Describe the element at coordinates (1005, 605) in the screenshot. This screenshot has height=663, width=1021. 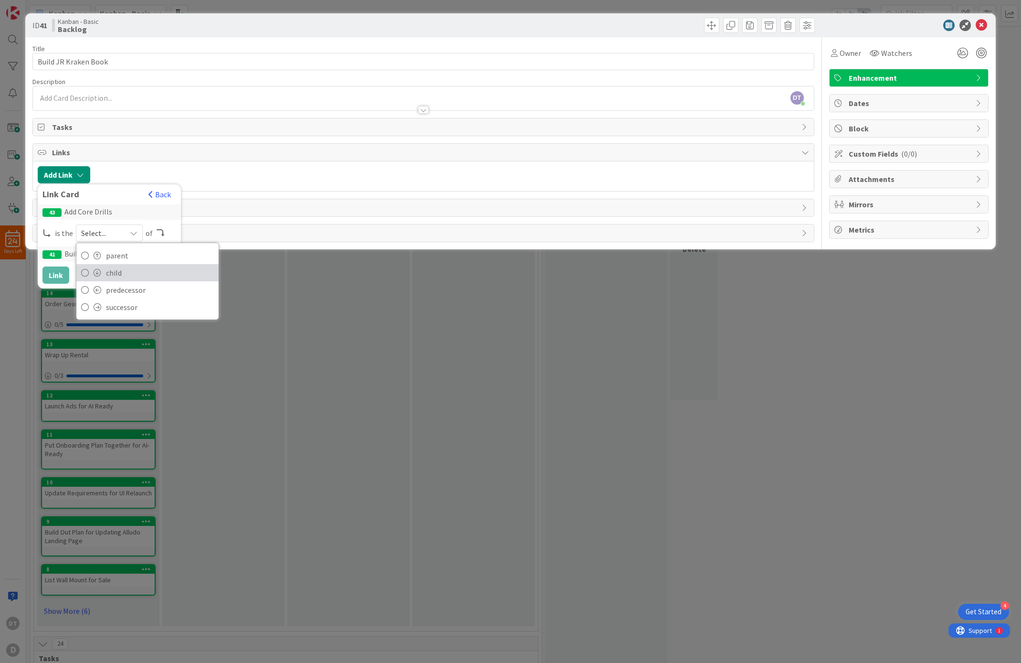
I see `div: 4` at that location.